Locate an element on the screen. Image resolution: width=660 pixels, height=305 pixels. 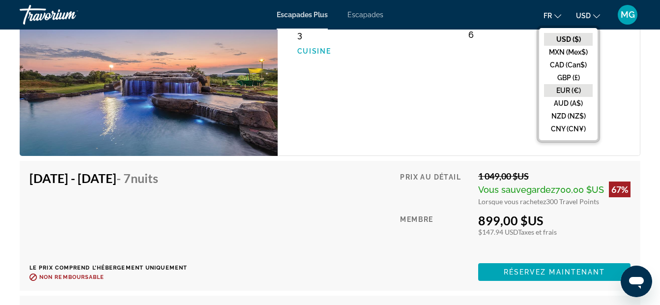
font: 1 049,00 $US is located at coordinates (503, 176).